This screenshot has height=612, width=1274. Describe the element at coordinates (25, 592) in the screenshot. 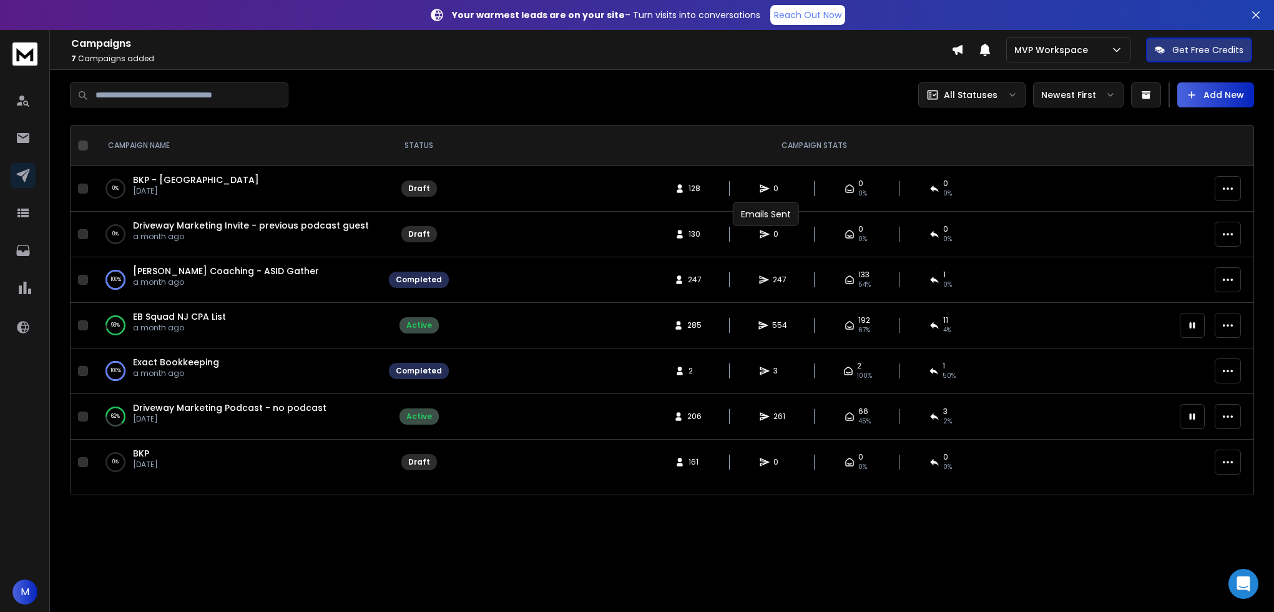

I see `span: M` at that location.